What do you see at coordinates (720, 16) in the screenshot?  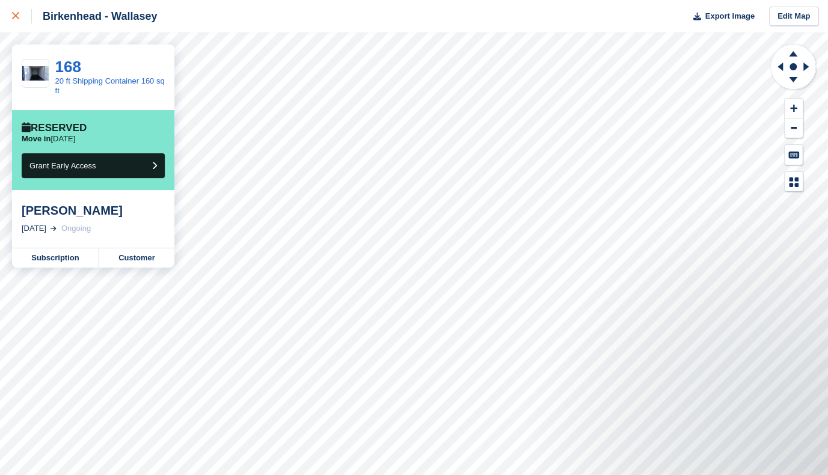 I see `button: Export Image` at bounding box center [720, 16].